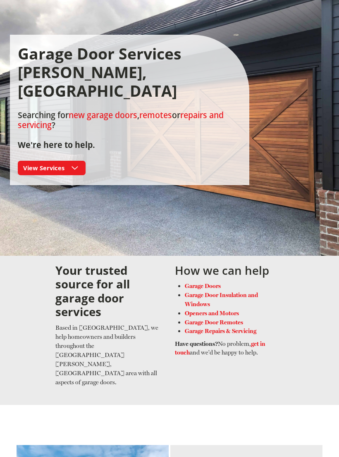 This screenshot has height=457, width=339. Describe the element at coordinates (220, 331) in the screenshot. I see `a: Garage Repairs & Servicing` at that location.